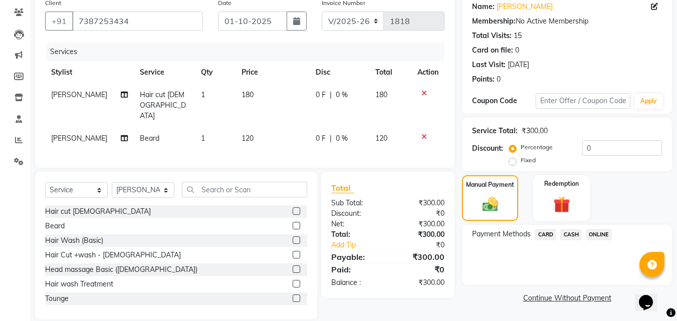 The image size is (677, 321). What do you see at coordinates (356, 235) in the screenshot?
I see `div: Total:` at bounding box center [356, 235].